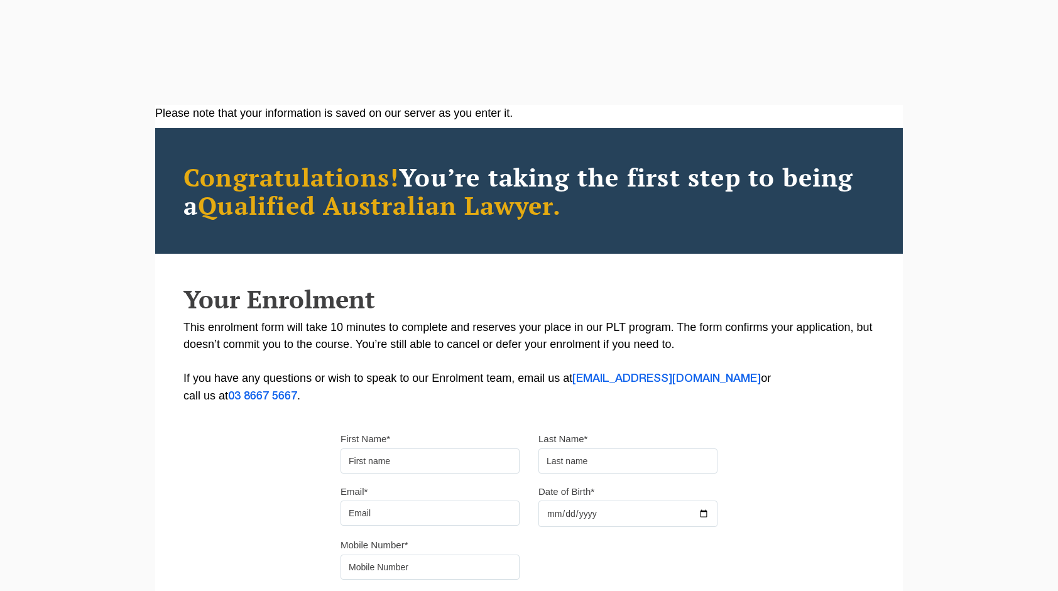 The image size is (1058, 591). I want to click on label: Last Name*, so click(563, 439).